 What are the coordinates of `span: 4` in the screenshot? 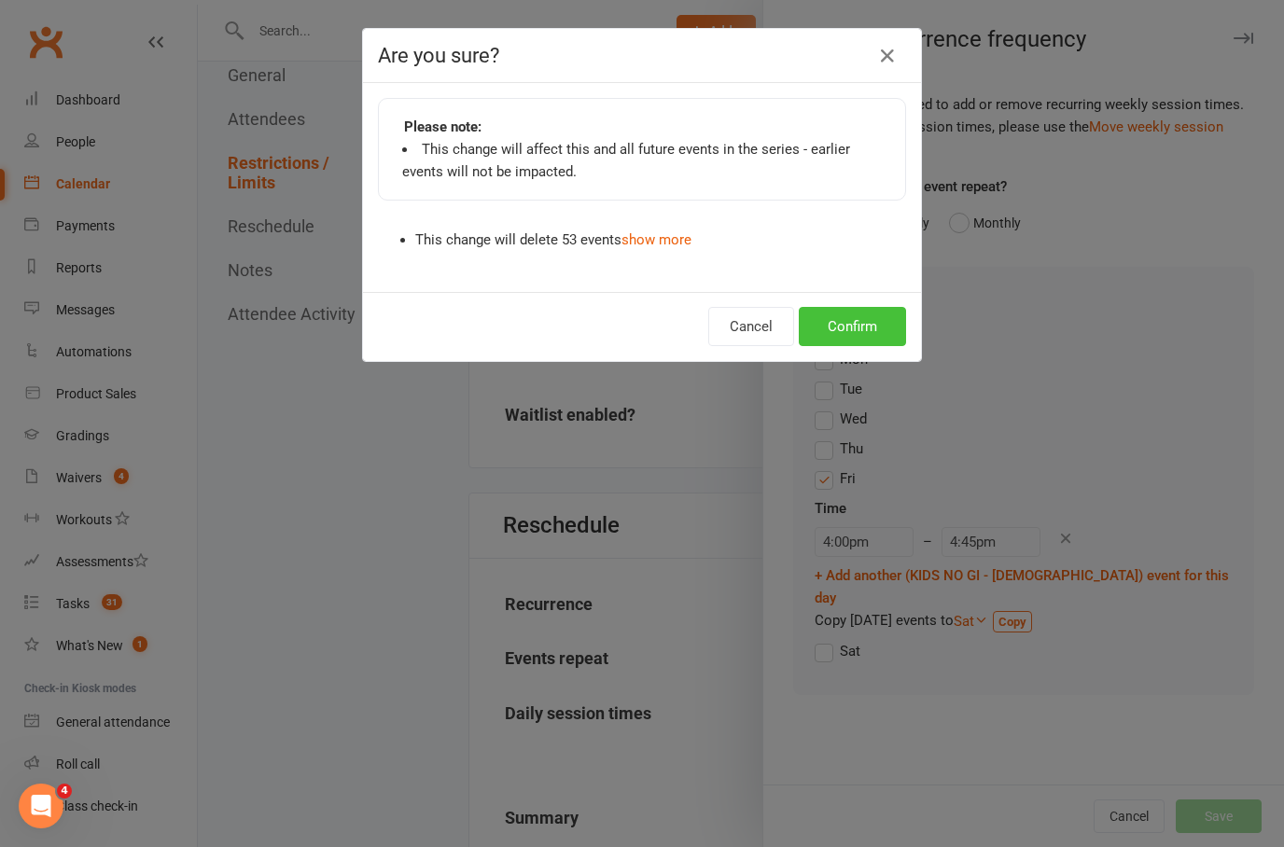 It's located at (64, 791).